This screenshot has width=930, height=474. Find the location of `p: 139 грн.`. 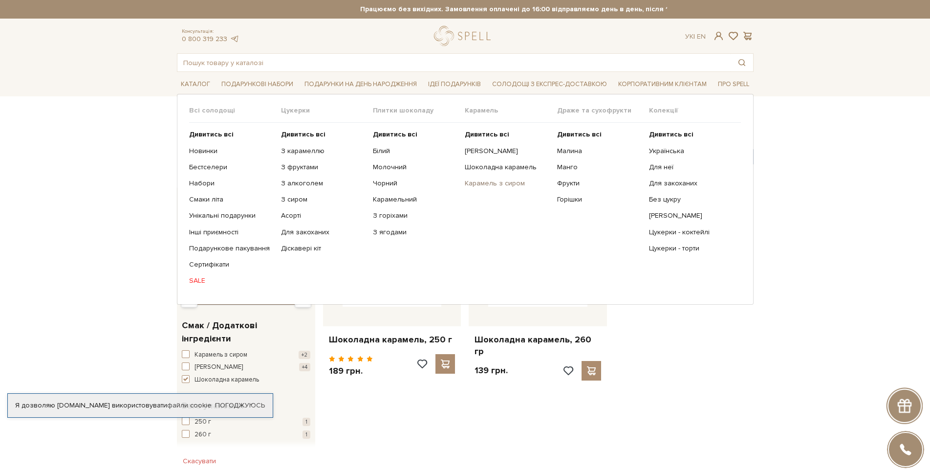

p: 139 грн. is located at coordinates (491, 370).